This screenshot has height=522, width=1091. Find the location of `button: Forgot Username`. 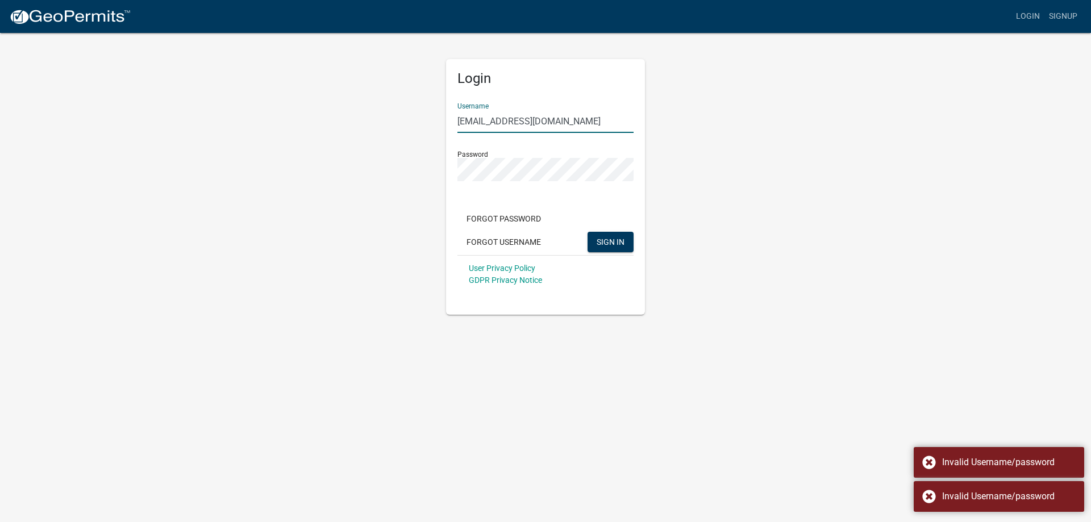

button: Forgot Username is located at coordinates (504, 242).